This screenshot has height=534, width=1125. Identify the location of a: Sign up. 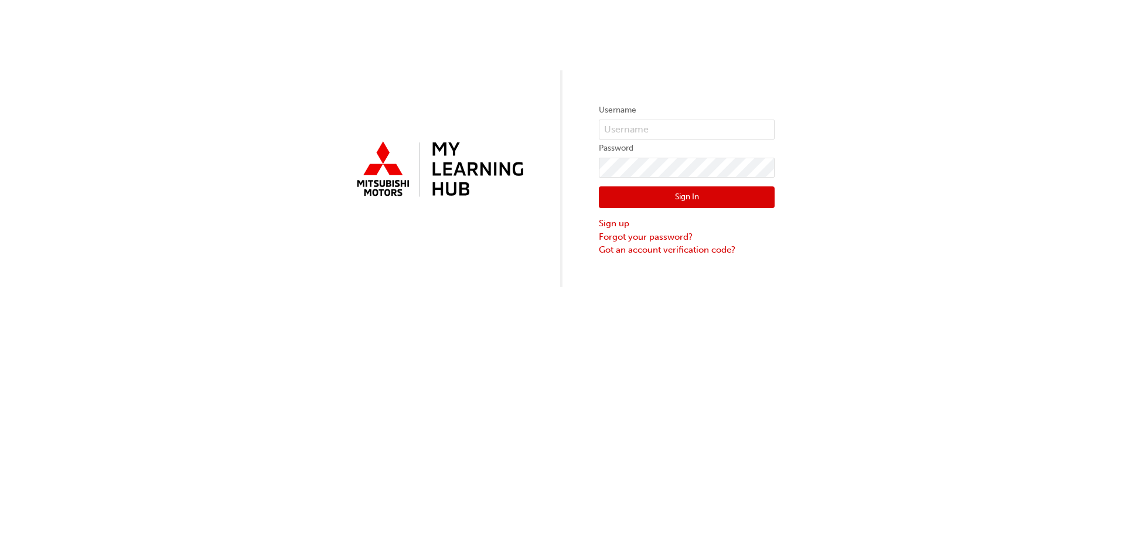
(687, 223).